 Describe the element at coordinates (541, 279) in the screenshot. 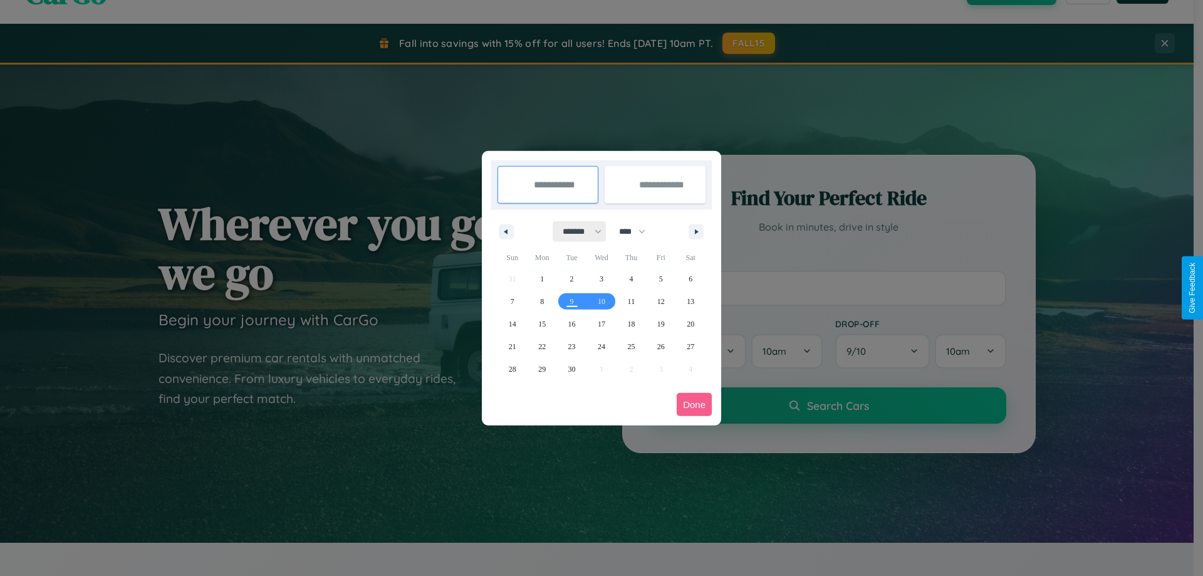

I see `button: 1` at that location.